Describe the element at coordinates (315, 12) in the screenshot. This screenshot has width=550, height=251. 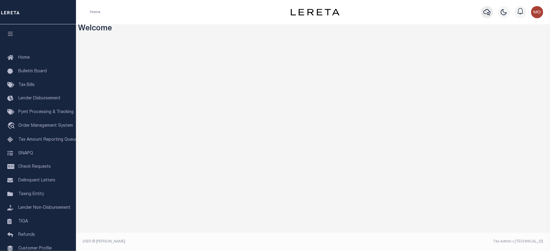
I see `img: logo-dark.svg` at that location.